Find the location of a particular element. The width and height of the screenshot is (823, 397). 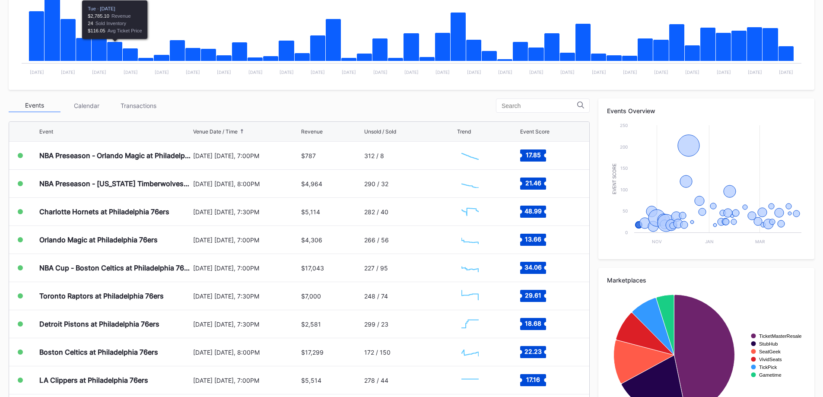

text: 34.06 is located at coordinates (533, 267).